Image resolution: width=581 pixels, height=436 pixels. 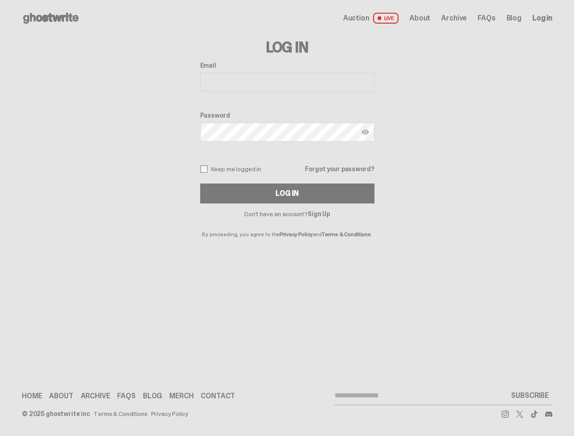 What do you see at coordinates (386, 18) in the screenshot?
I see `span: LIVE` at bounding box center [386, 18].